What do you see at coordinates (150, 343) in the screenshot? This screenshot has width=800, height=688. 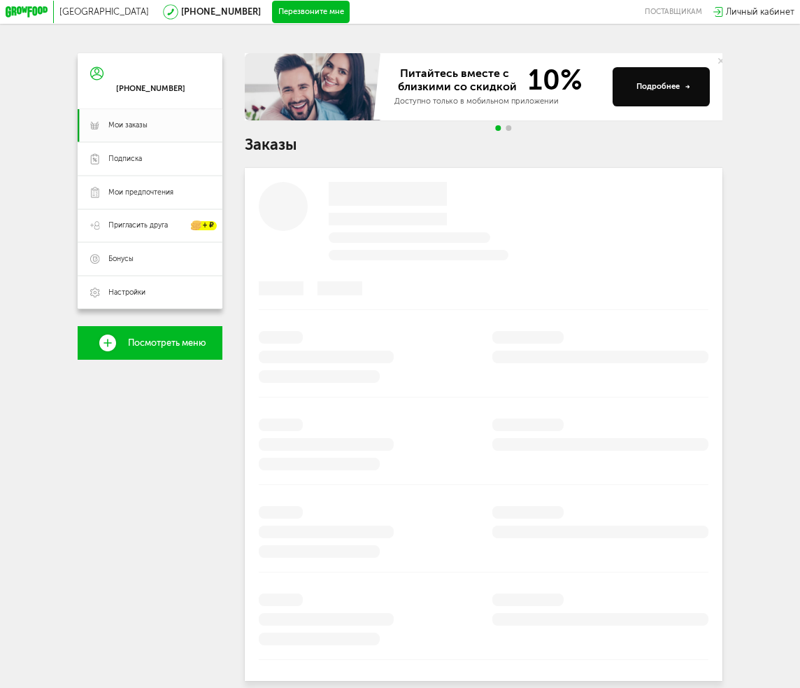 I see `a: Посмотреть меню` at bounding box center [150, 343].